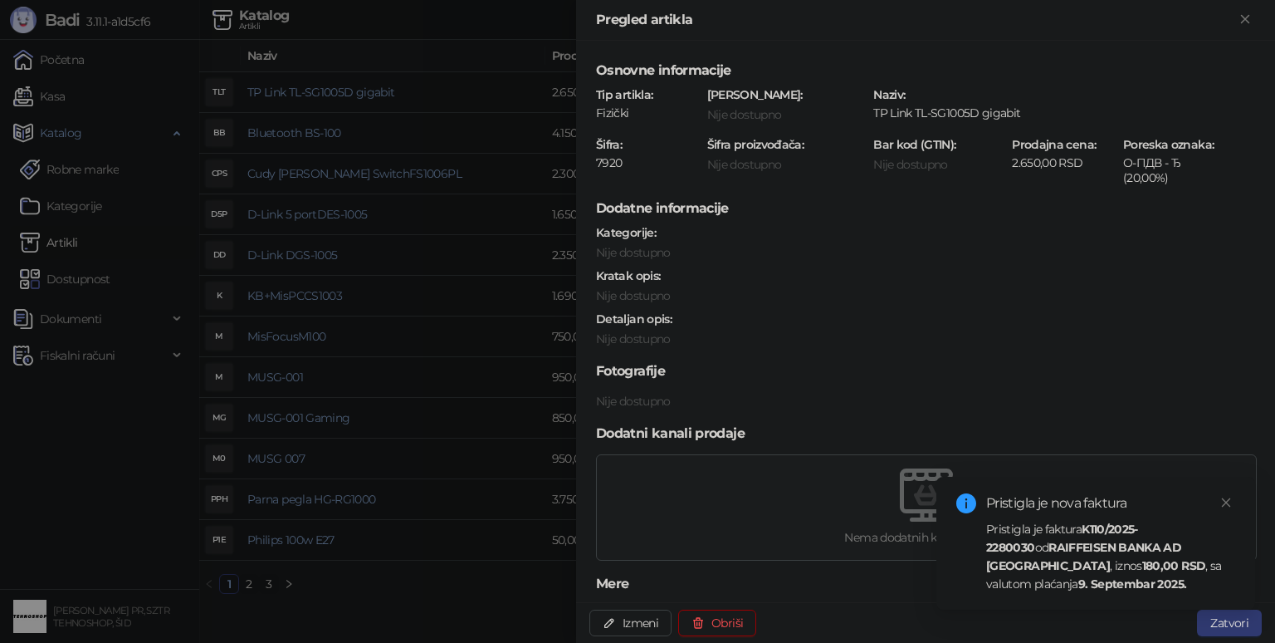  What do you see at coordinates (756, 144) in the screenshot?
I see `strong: Šifra proizvođača :` at bounding box center [756, 144].